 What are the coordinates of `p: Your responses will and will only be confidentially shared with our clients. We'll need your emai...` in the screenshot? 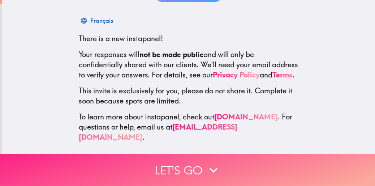 It's located at (189, 65).